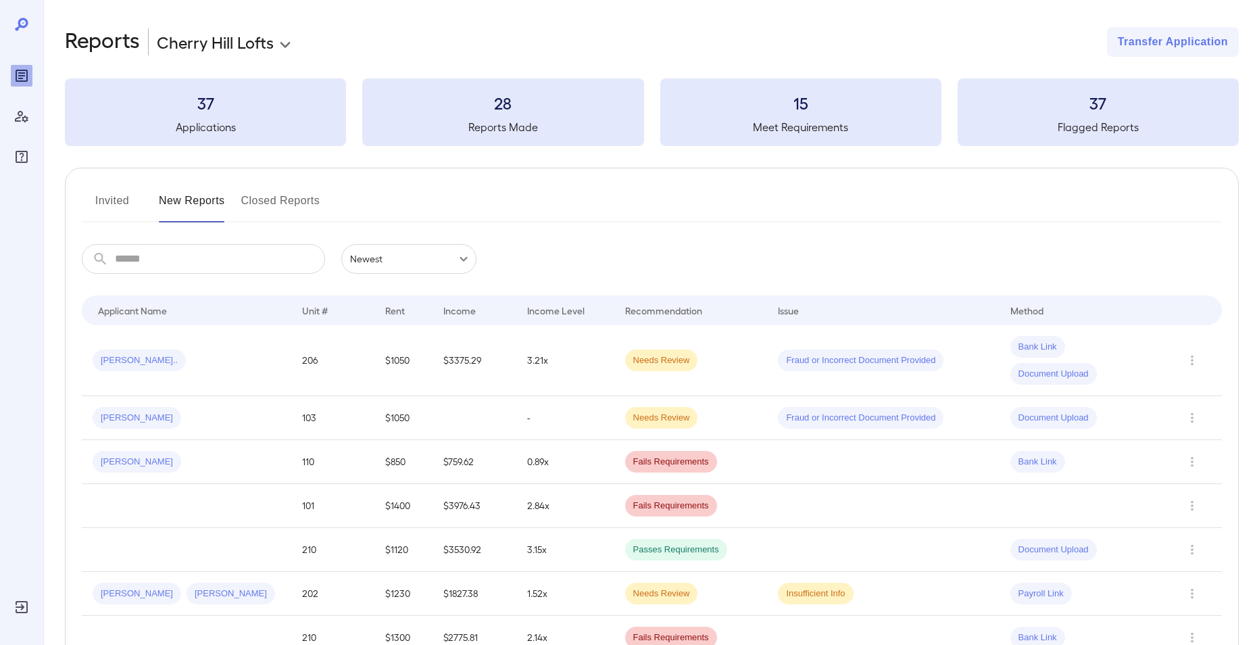 Image resolution: width=1255 pixels, height=645 pixels. Describe the element at coordinates (801, 103) in the screenshot. I see `h3: 15` at that location.